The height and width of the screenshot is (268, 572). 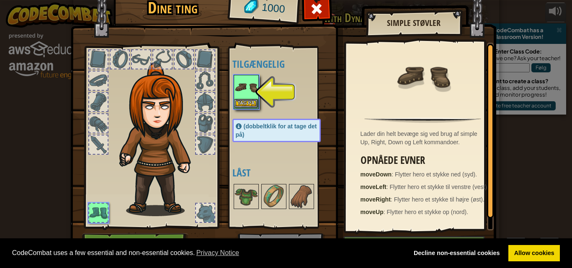 I want to click on div: Lader din helt bevæge sig ved brug af simple Up, Right, Down og Left kommandoer., so click(x=425, y=138).